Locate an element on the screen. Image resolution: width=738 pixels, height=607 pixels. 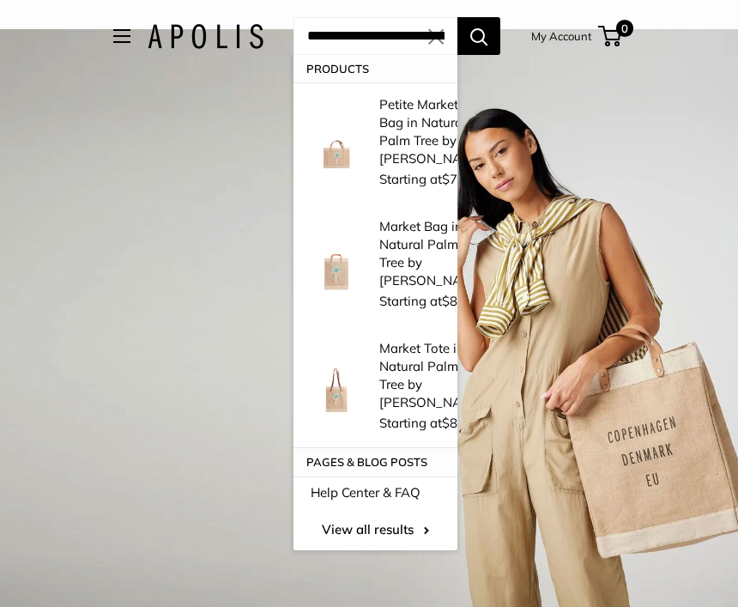
a: My Account is located at coordinates (561, 36).